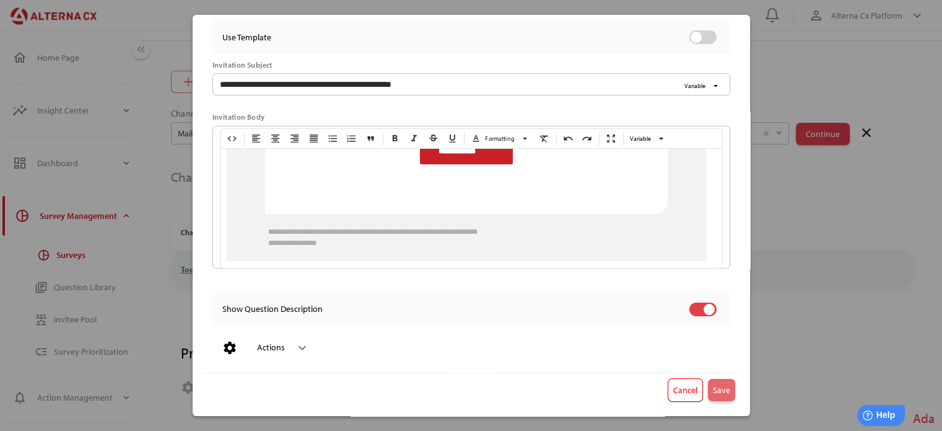  Describe the element at coordinates (471, 117) in the screenshot. I see `div: Invitation Body` at that location.